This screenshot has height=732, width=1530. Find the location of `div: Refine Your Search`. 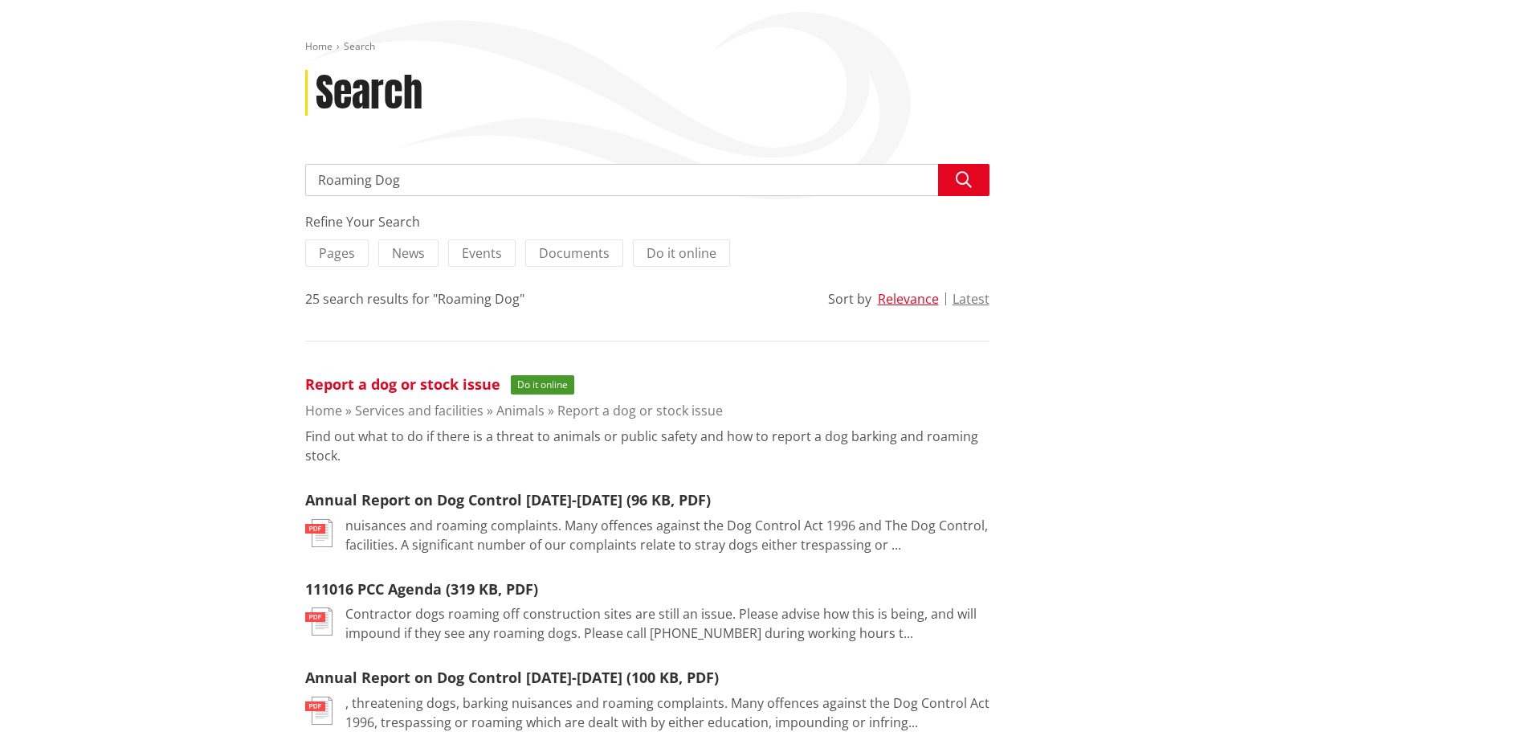

div: Refine Your Search is located at coordinates (647, 222).